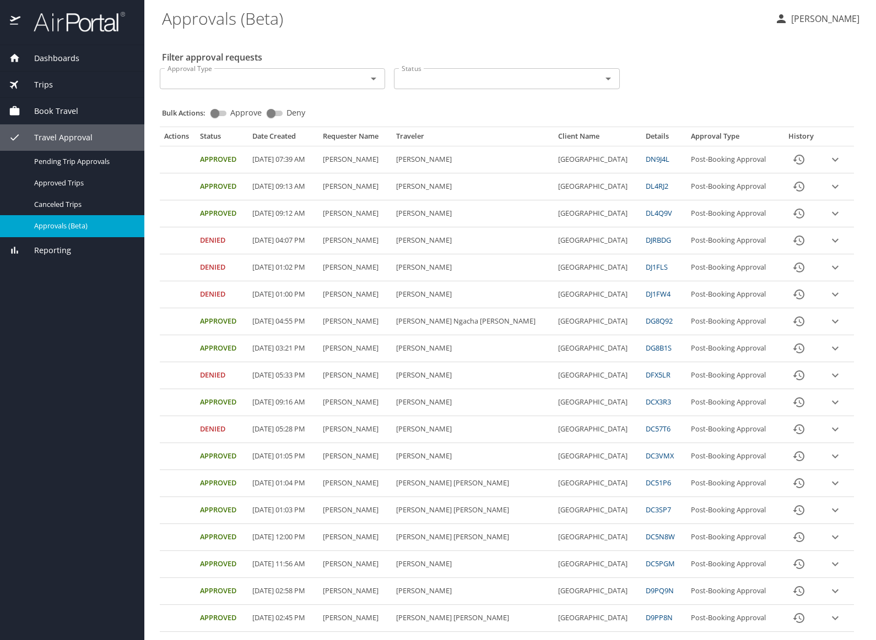 The height and width of the screenshot is (640, 876). What do you see at coordinates (83, 183) in the screenshot?
I see `span: Approved Trips` at bounding box center [83, 183].